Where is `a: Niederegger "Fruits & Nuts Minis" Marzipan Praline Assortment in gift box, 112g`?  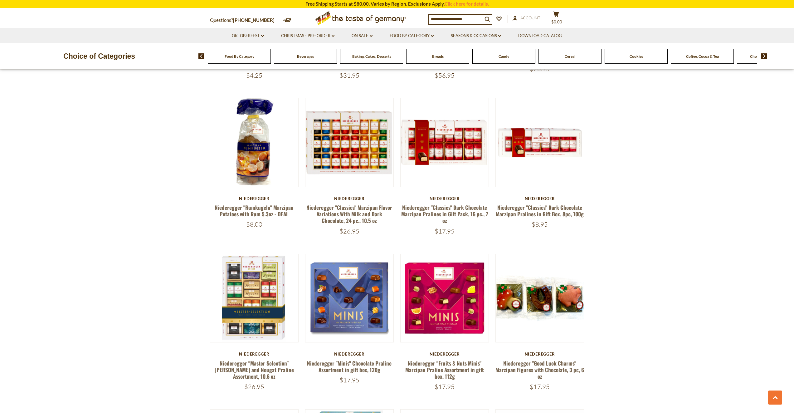 a: Niederegger "Fruits & Nuts Minis" Marzipan Praline Assortment in gift box, 112g is located at coordinates (444, 370).